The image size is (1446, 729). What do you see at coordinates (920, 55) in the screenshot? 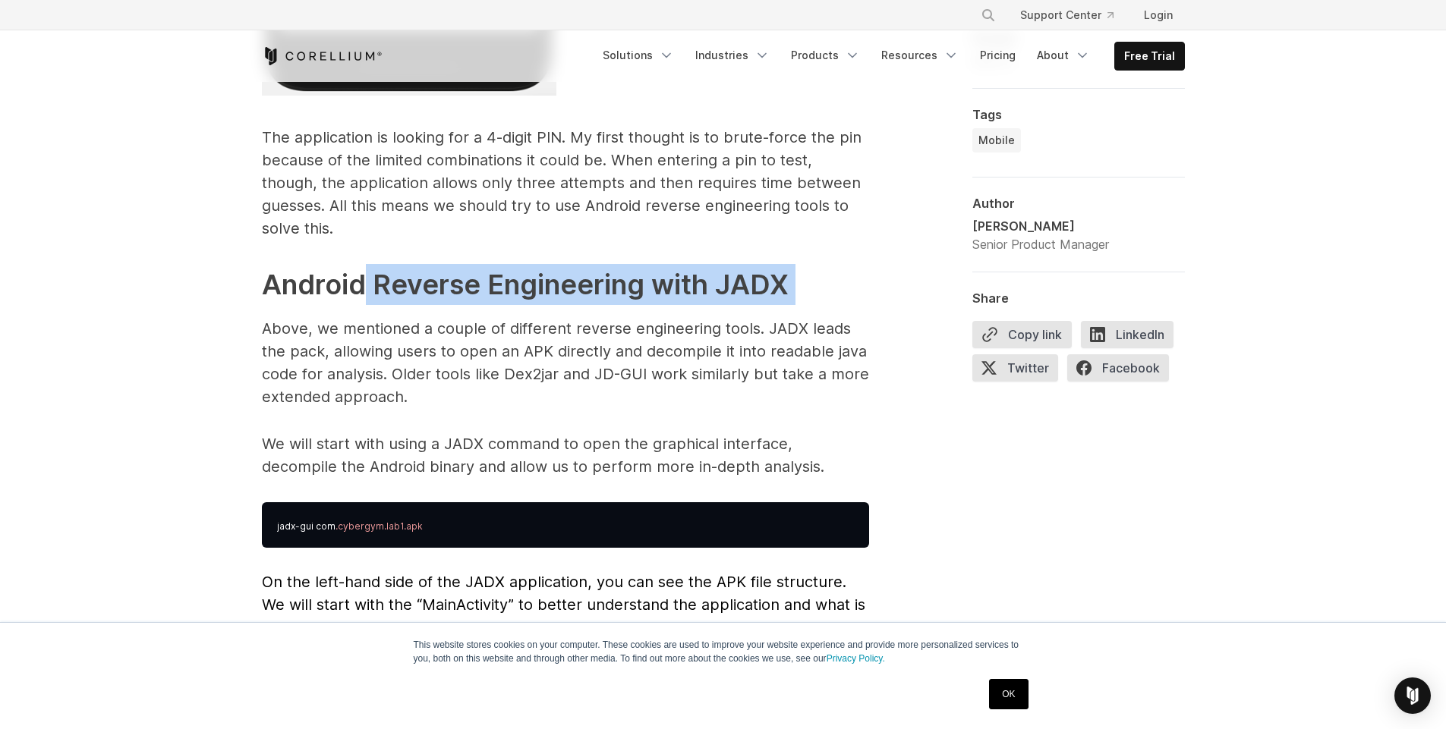
I see `a: Resources` at bounding box center [920, 55].